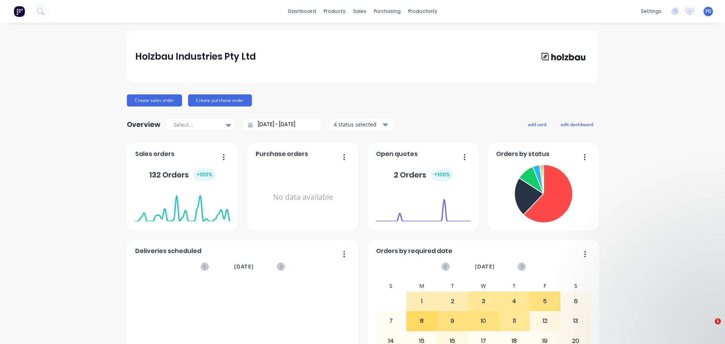  Describe the element at coordinates (302, 11) in the screenshot. I see `a: dashboard` at that location.